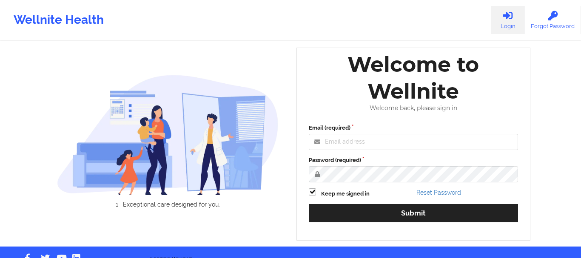 This screenshot has height=258, width=581. What do you see at coordinates (413, 142) in the screenshot?
I see `input: Email address` at bounding box center [413, 142].